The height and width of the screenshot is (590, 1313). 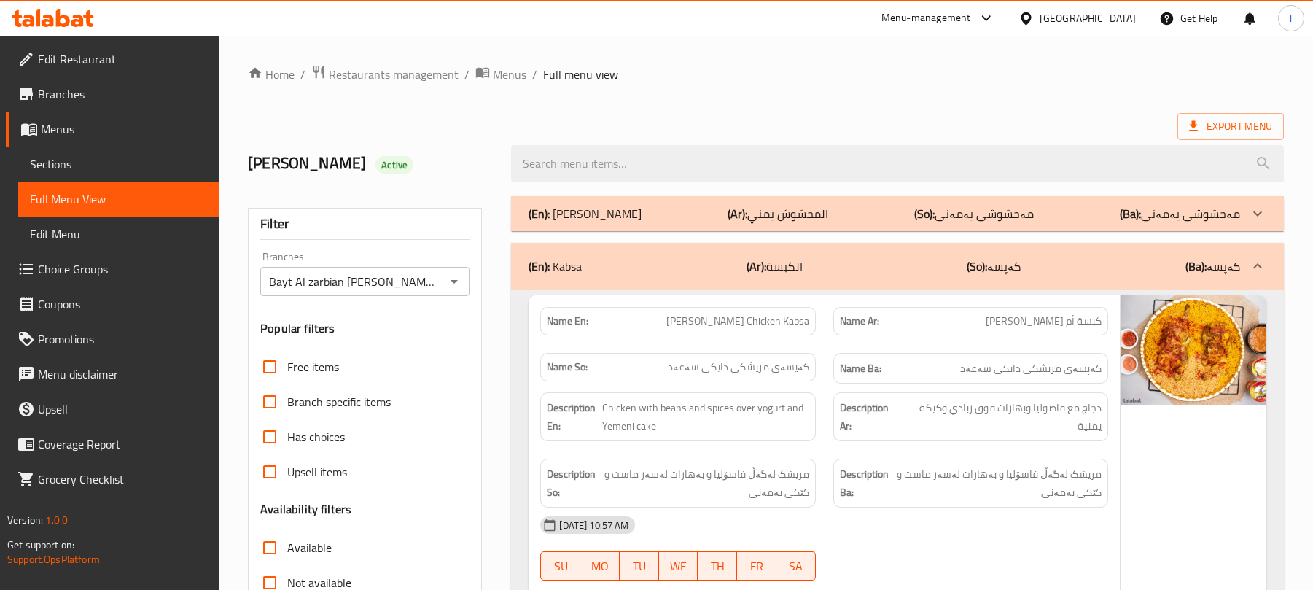 What do you see at coordinates (112, 59) in the screenshot?
I see `a: Edit Restaurant` at bounding box center [112, 59].